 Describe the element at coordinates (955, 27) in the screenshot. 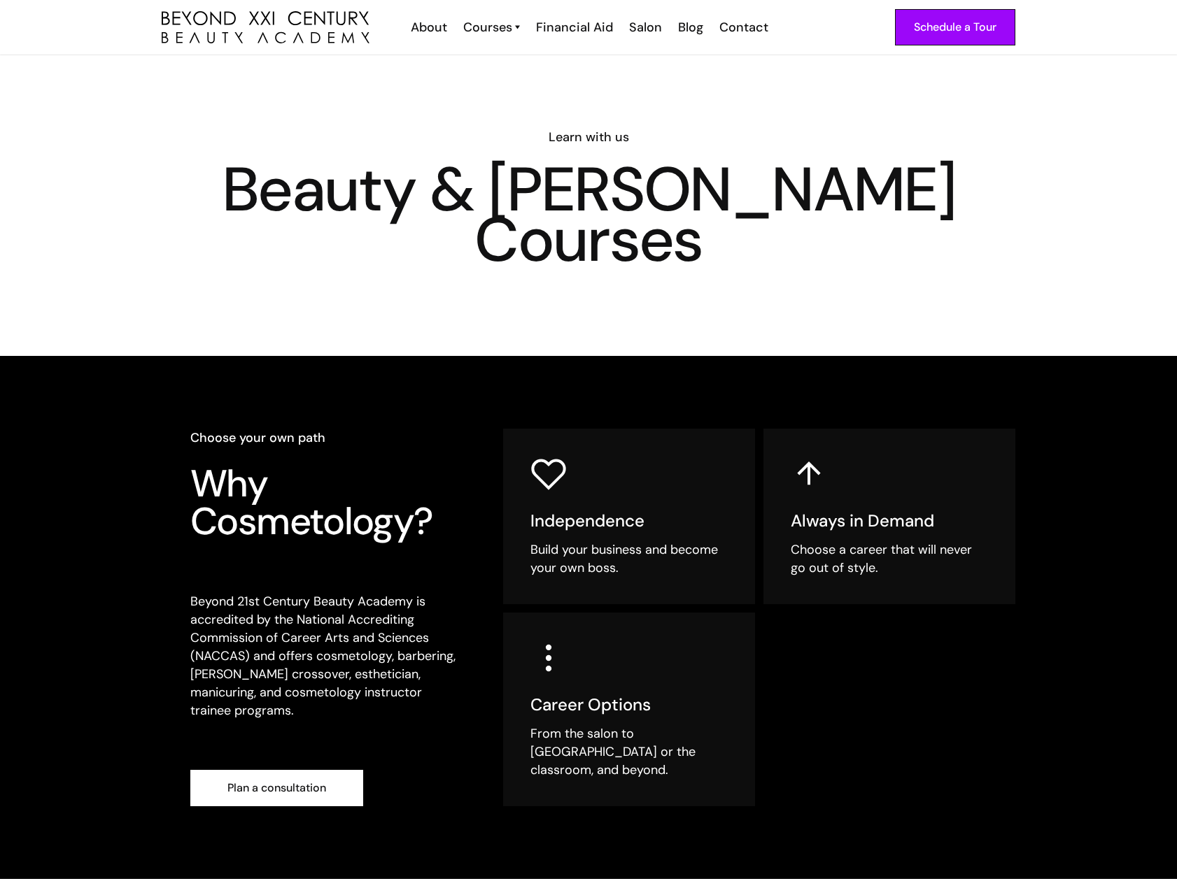

I see `div: Schedule a Tour` at that location.